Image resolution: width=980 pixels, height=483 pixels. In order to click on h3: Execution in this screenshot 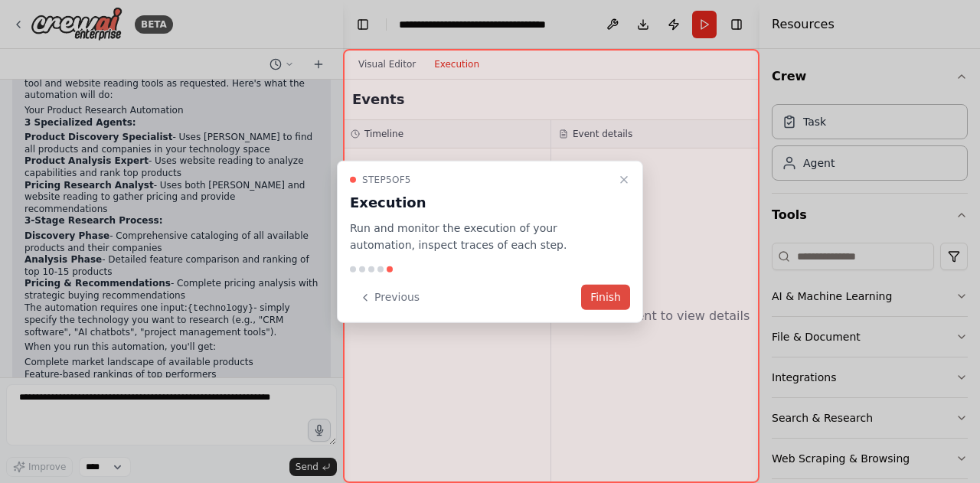, I will do `click(481, 202)`.